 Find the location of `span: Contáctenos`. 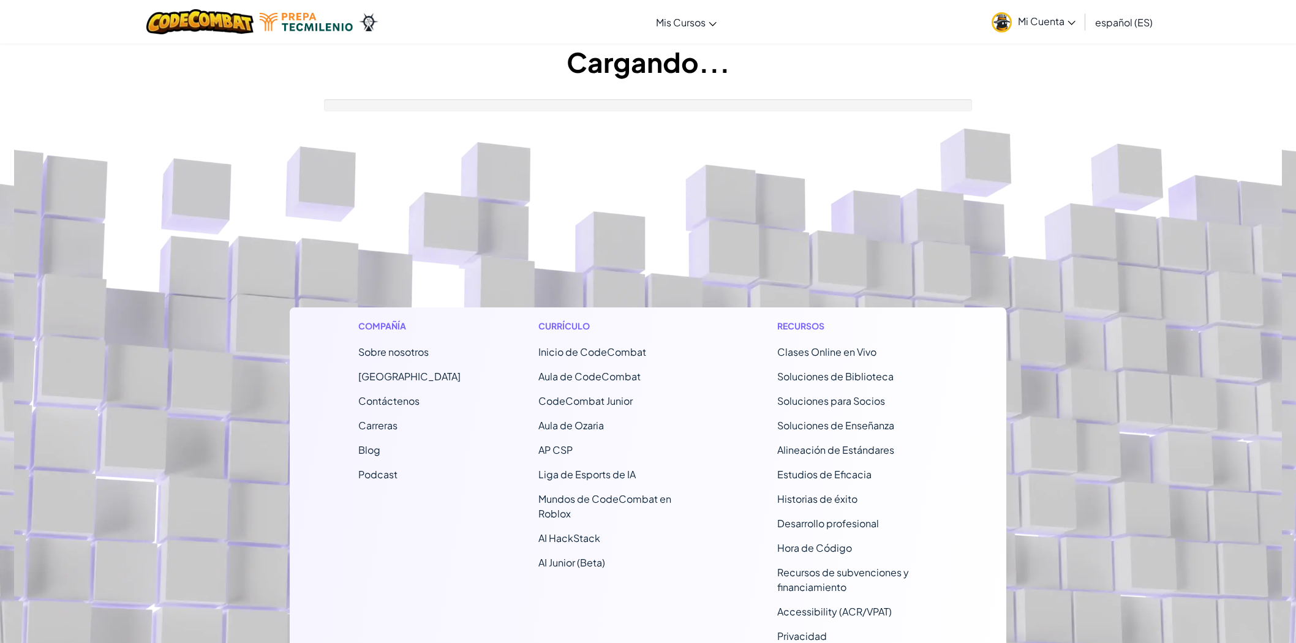

span: Contáctenos is located at coordinates (389, 400).